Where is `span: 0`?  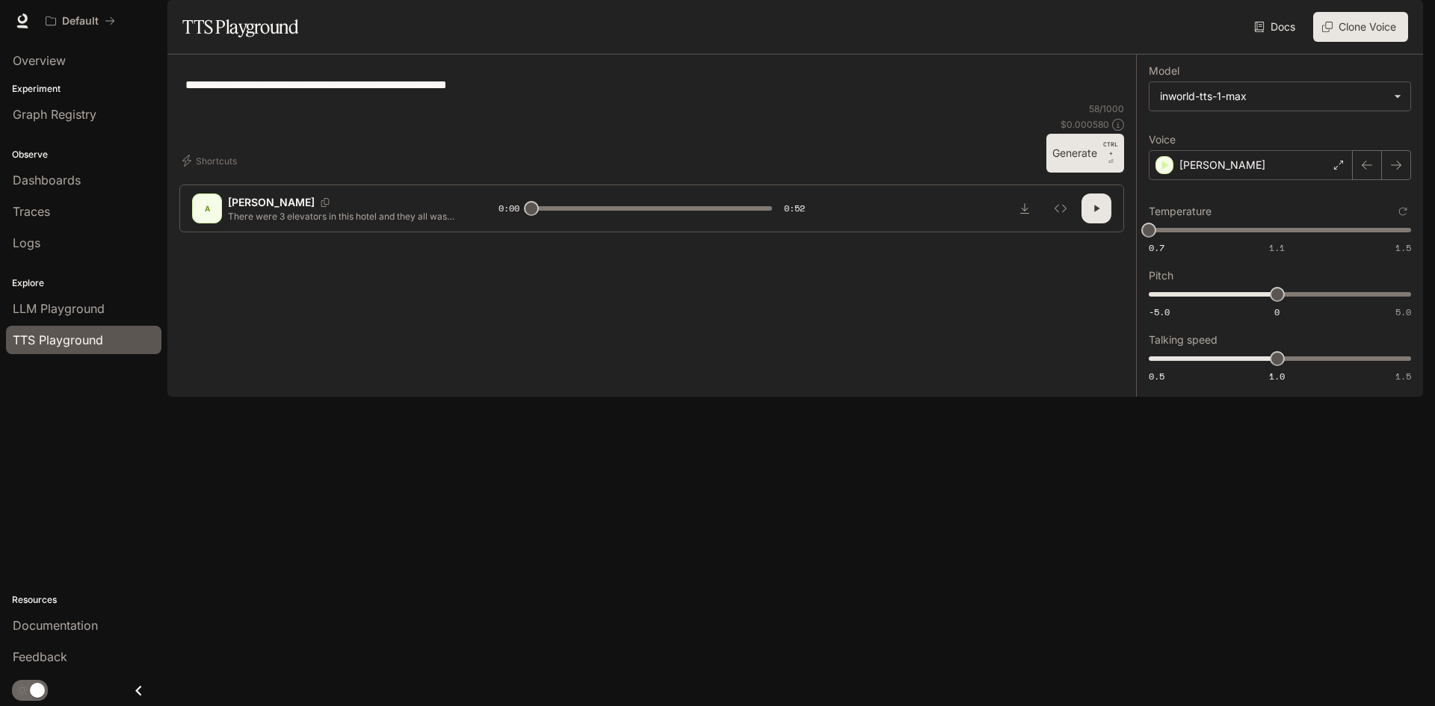
span: 0 is located at coordinates (1276, 312).